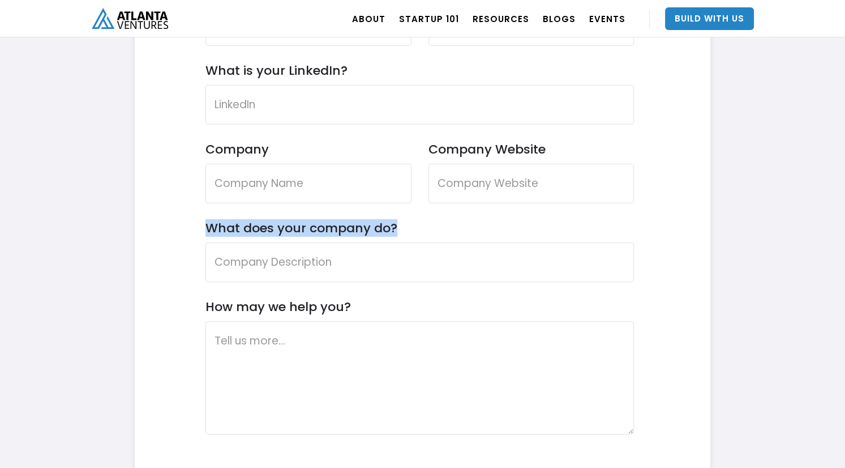 The width and height of the screenshot is (845, 468). I want to click on input: Company Website, so click(532, 183).